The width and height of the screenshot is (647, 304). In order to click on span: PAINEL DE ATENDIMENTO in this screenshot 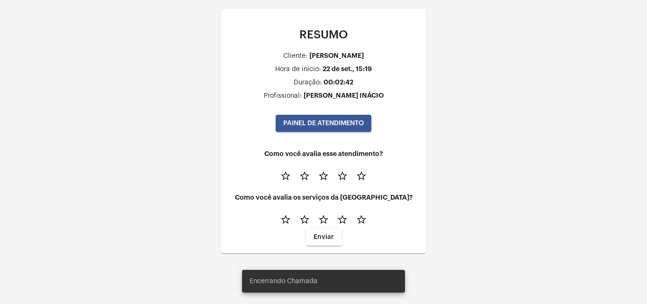, I will do `click(324, 123)`.